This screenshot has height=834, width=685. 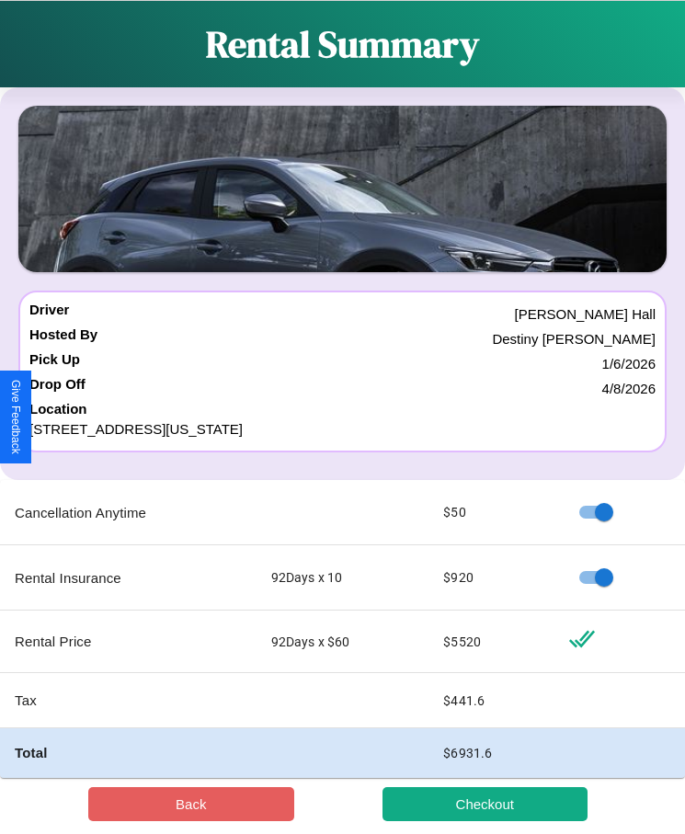 I want to click on td: $ 5520, so click(x=490, y=642).